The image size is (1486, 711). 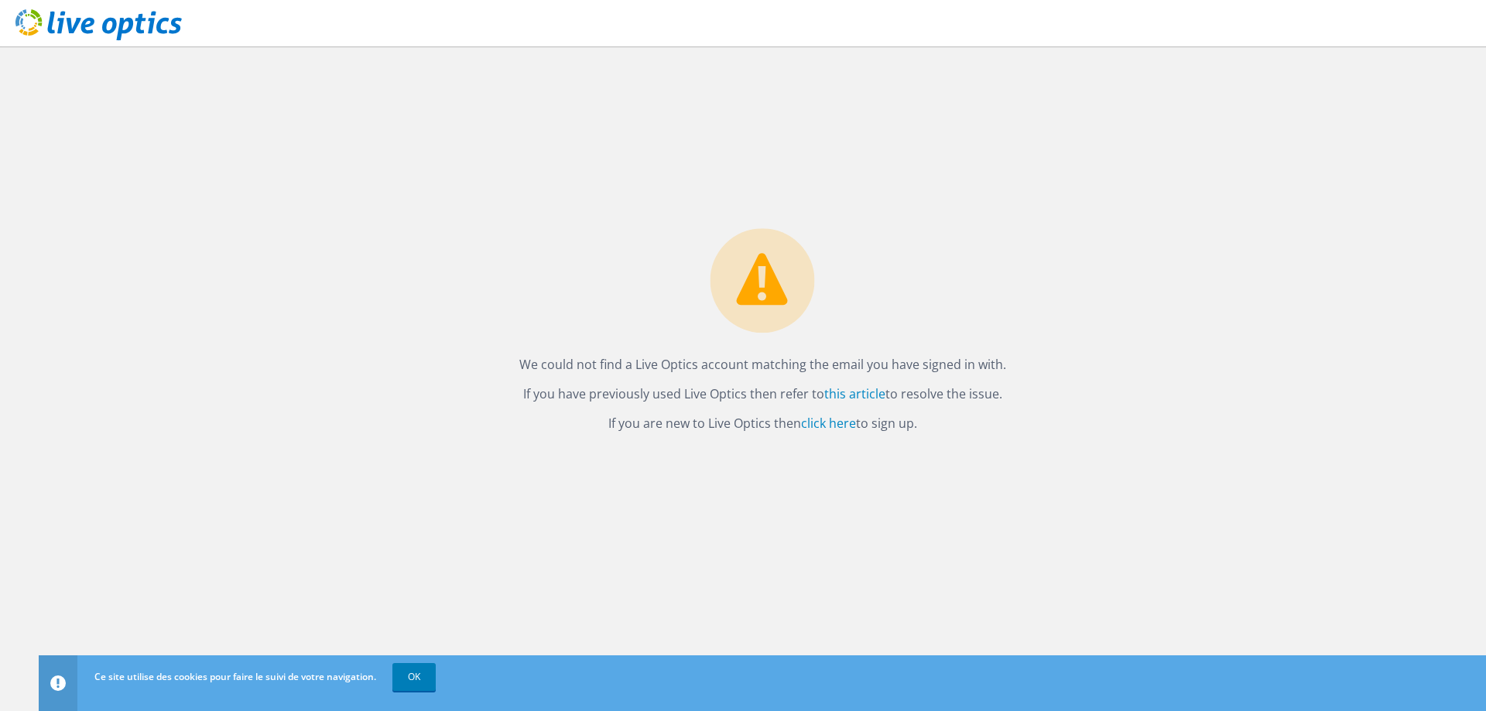 I want to click on span: Ce site utilise des cookies pour faire le suivi de votre navigation., so click(x=235, y=677).